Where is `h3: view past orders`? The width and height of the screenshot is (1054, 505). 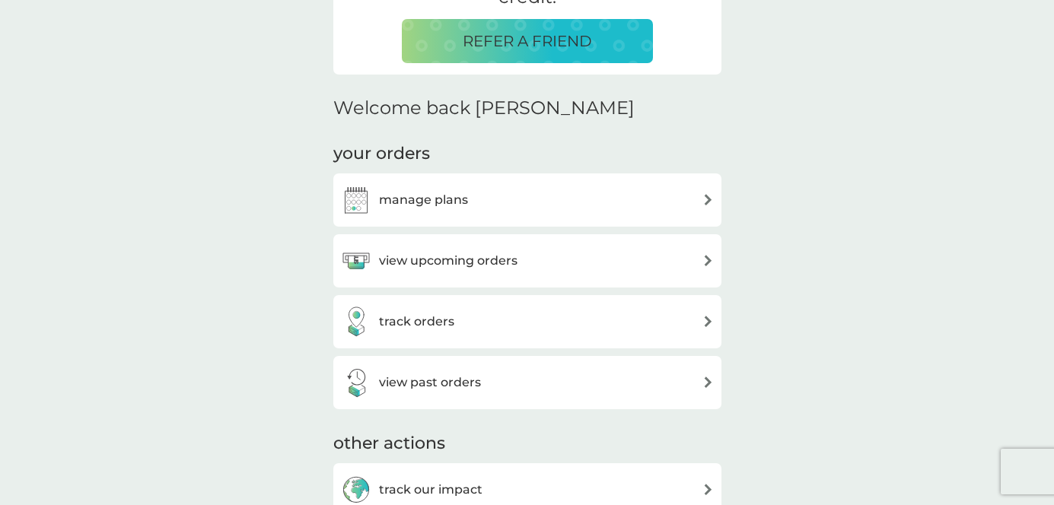 h3: view past orders is located at coordinates (430, 383).